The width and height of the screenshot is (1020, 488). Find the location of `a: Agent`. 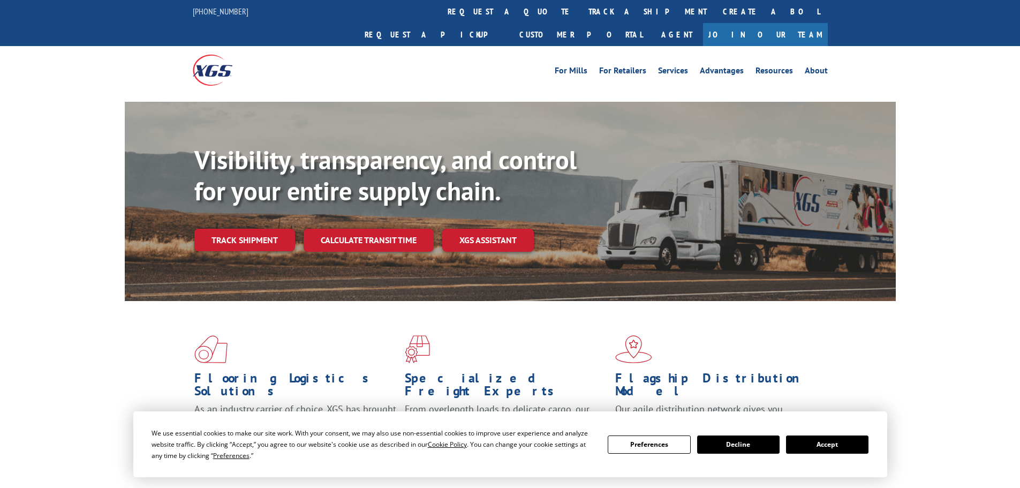

a: Agent is located at coordinates (677, 34).